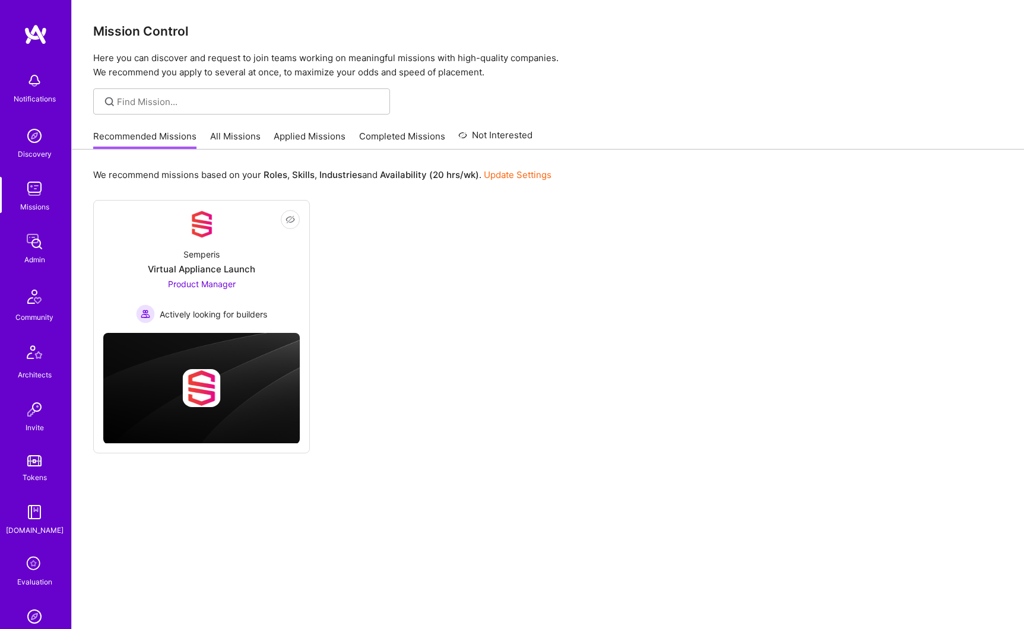 This screenshot has height=629, width=1024. I want to click on img: teamwork, so click(34, 189).